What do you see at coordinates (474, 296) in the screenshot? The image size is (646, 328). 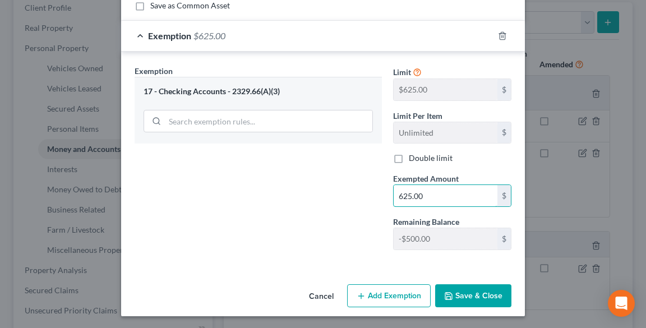 I see `button: Save & Close` at bounding box center [474, 296].